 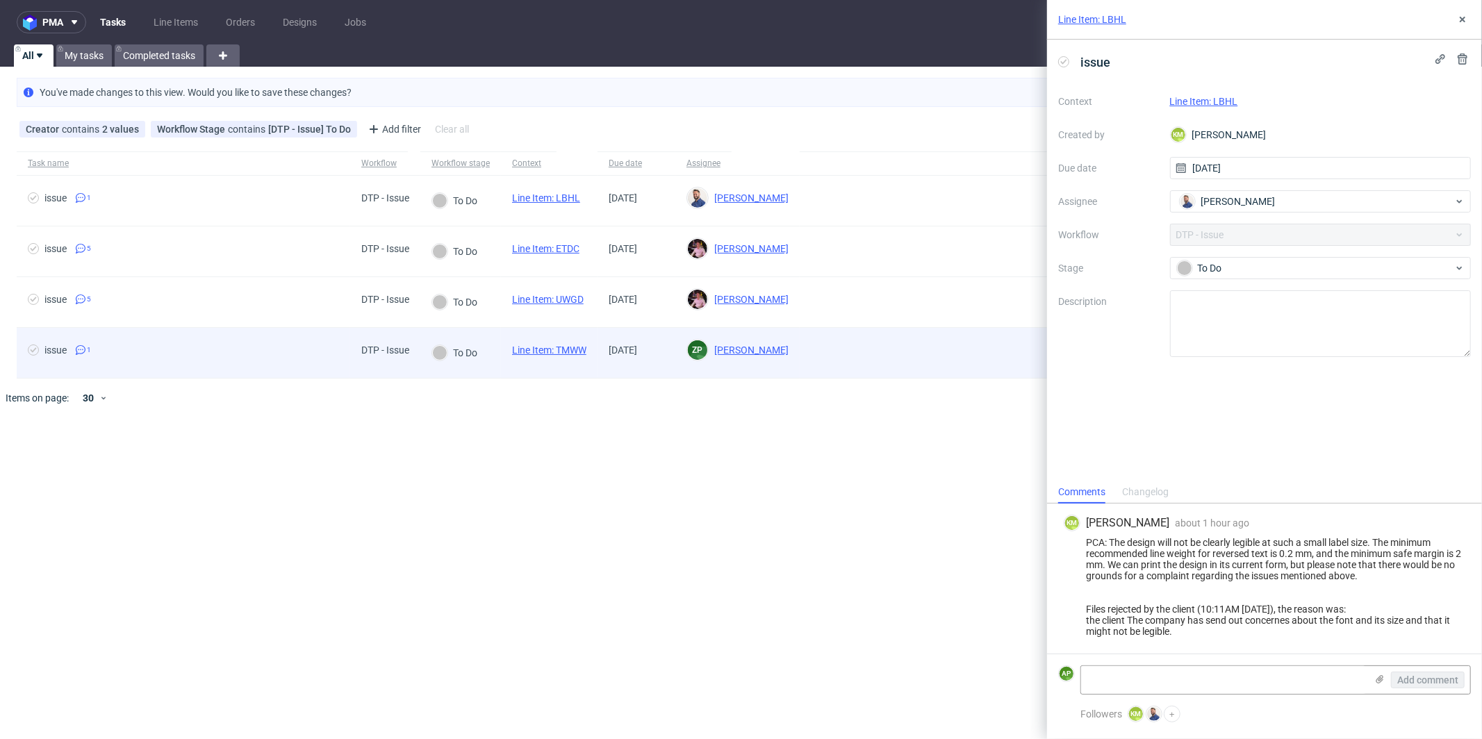 What do you see at coordinates (33, 22) in the screenshot?
I see `img: logo` at bounding box center [33, 22].